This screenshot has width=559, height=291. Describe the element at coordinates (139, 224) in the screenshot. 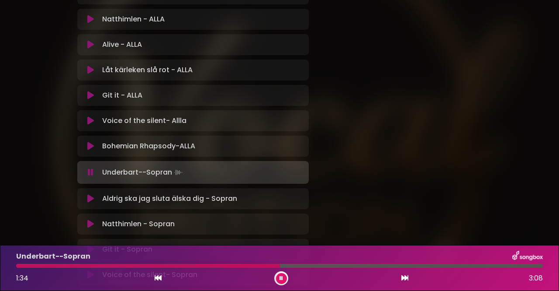

I see `p: Natthimlen - Sopran` at that location.